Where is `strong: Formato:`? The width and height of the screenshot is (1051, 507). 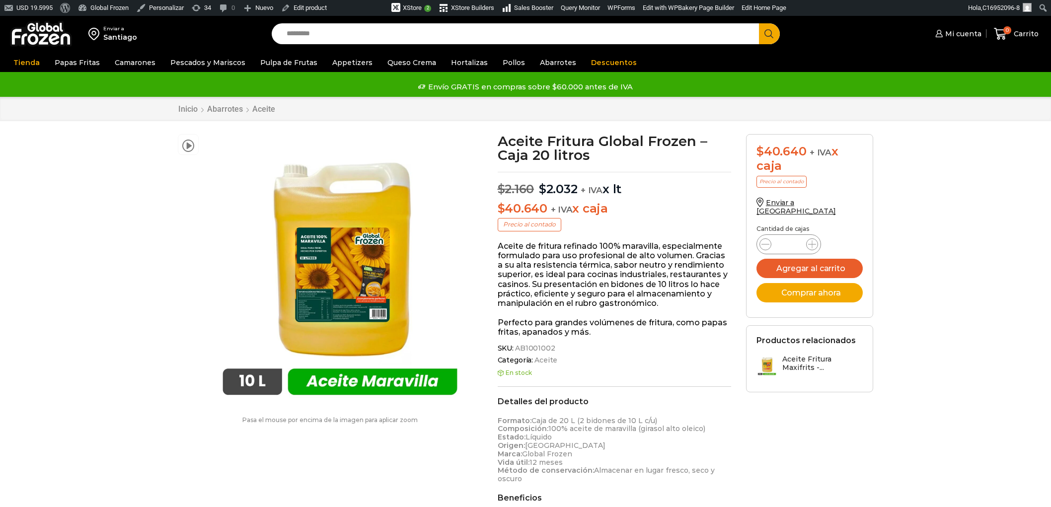 strong: Formato: is located at coordinates (515, 421).